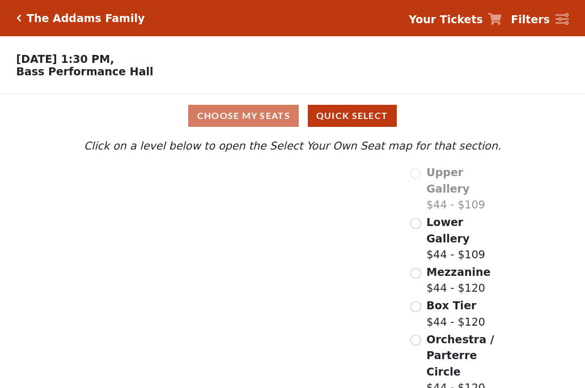  What do you see at coordinates (19, 18) in the screenshot?
I see `a: Click here to go back to filters` at bounding box center [19, 18].